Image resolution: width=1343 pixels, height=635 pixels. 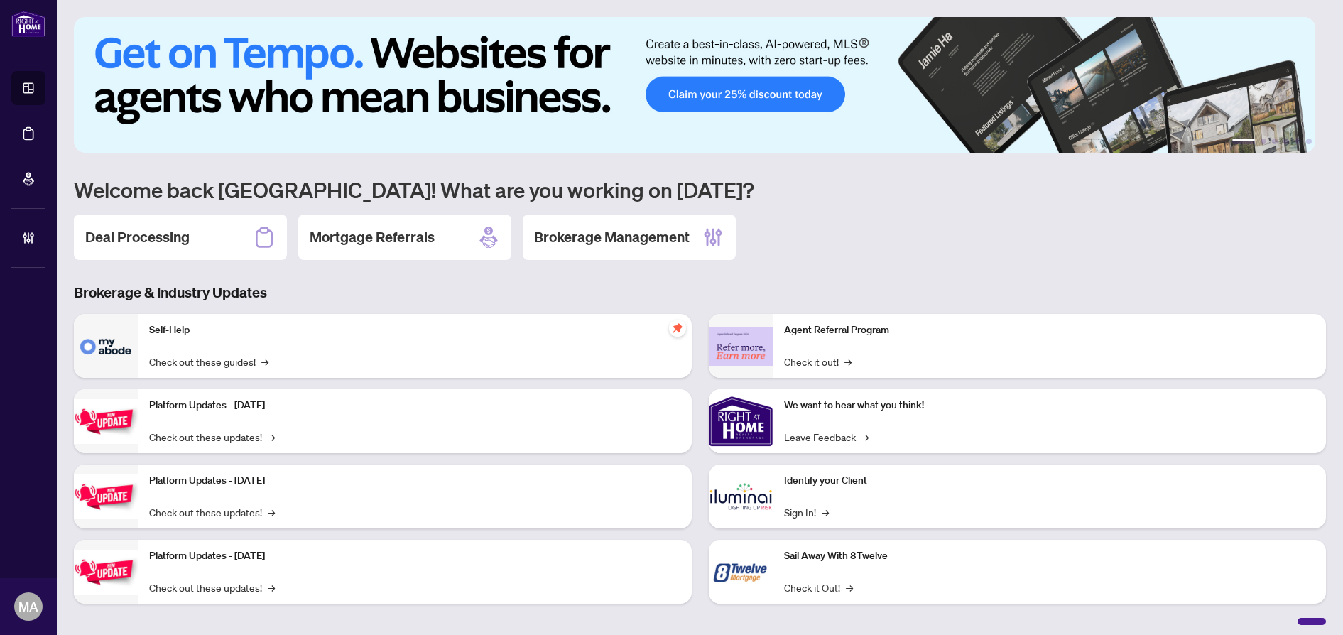 I want to click on a: Check it out!→, so click(x=817, y=361).